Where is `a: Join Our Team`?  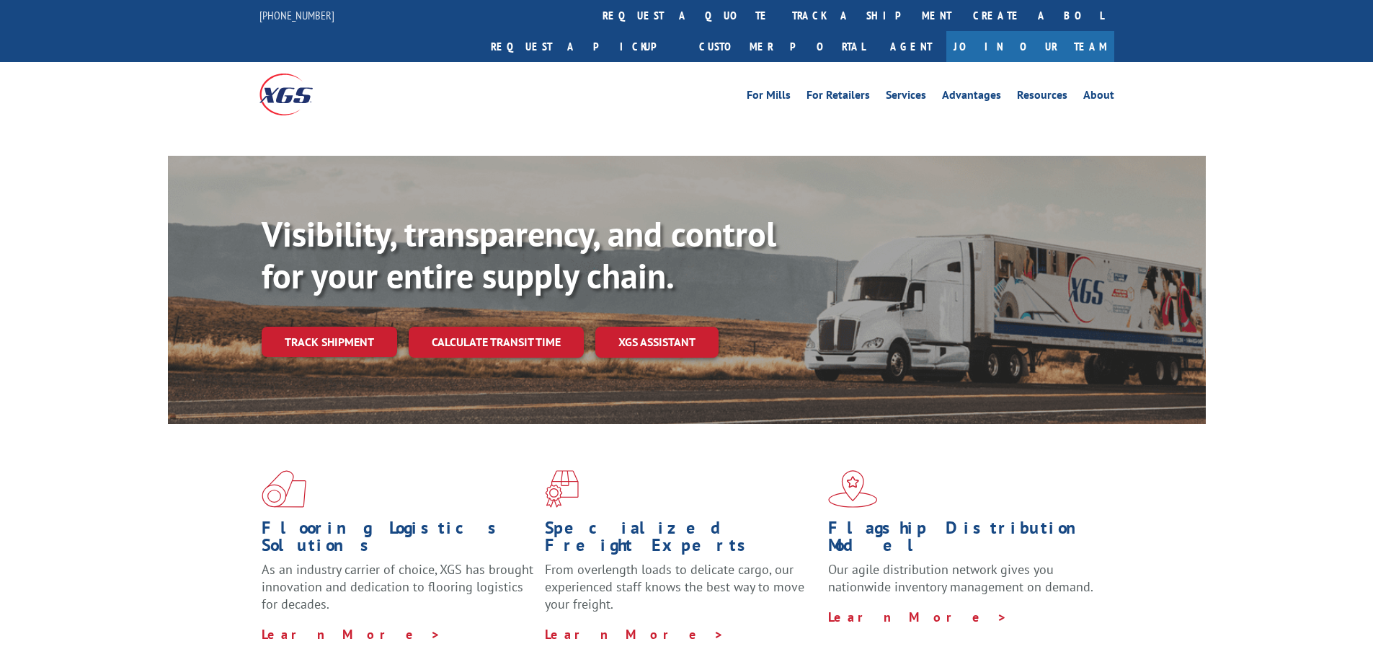
a: Join Our Team is located at coordinates (1030, 46).